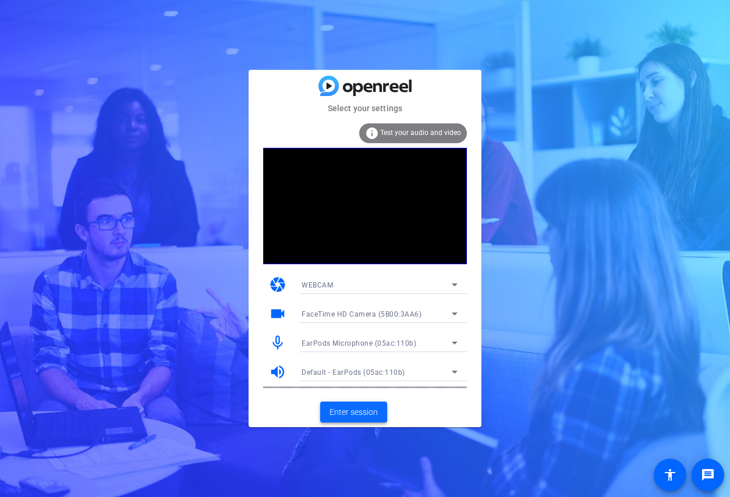  Describe the element at coordinates (361, 314) in the screenshot. I see `span: FaceTime HD Camera (5B00:3AA6)` at that location.